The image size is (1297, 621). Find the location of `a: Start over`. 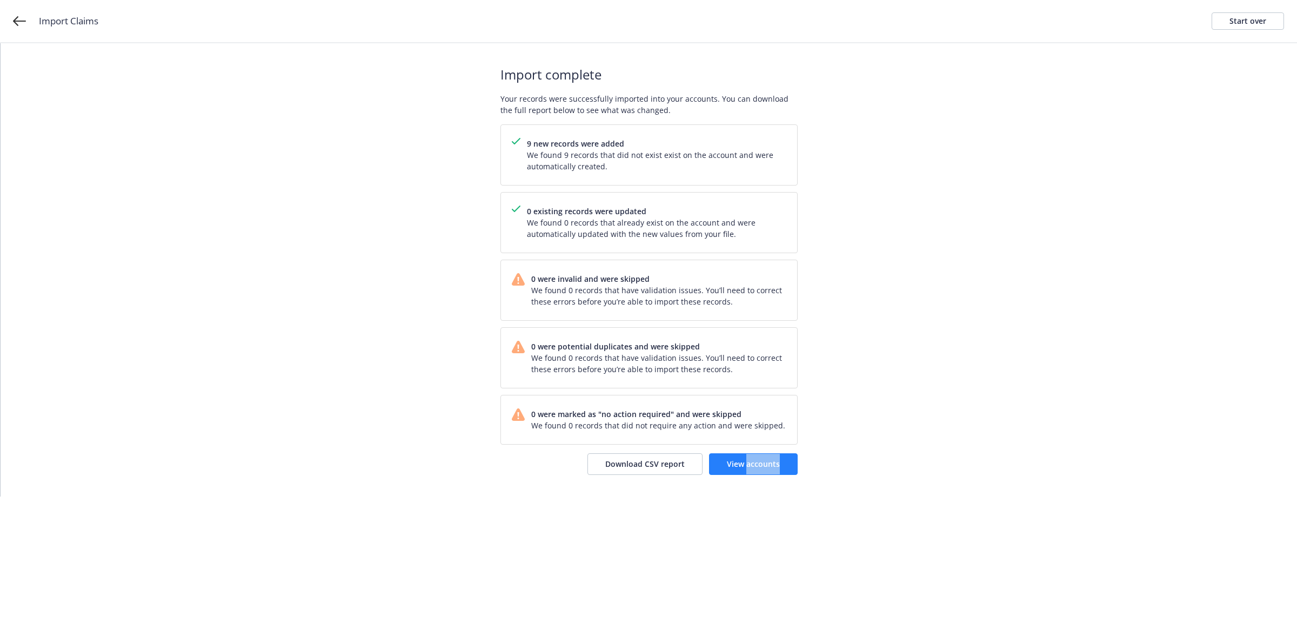

a: Start over is located at coordinates (1248, 21).